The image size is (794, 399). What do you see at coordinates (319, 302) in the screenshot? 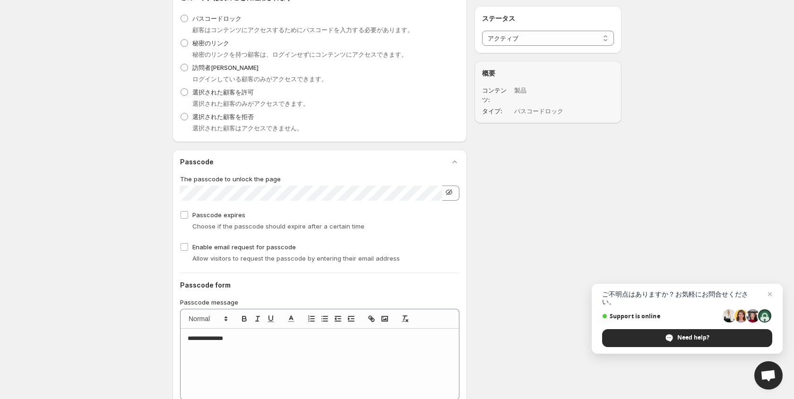
I see `p: Passcode message` at bounding box center [319, 302].